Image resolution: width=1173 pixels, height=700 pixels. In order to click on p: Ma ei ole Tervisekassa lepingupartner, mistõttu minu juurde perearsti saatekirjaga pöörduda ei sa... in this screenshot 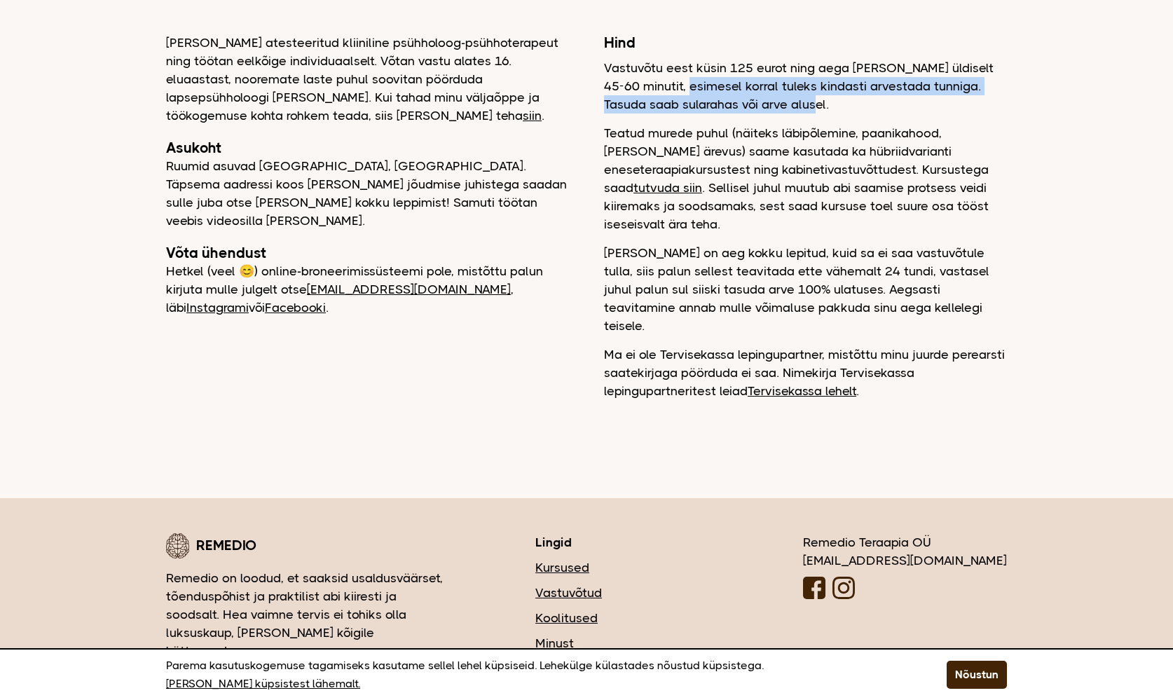, I will do `click(805, 373)`.